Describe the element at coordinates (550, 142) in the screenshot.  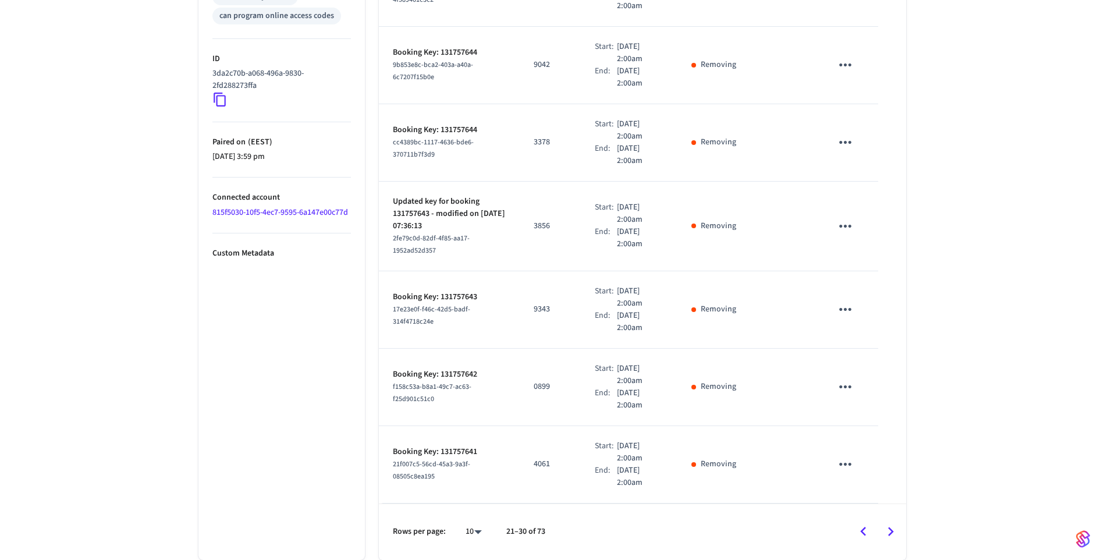
I see `p: 3378` at that location.